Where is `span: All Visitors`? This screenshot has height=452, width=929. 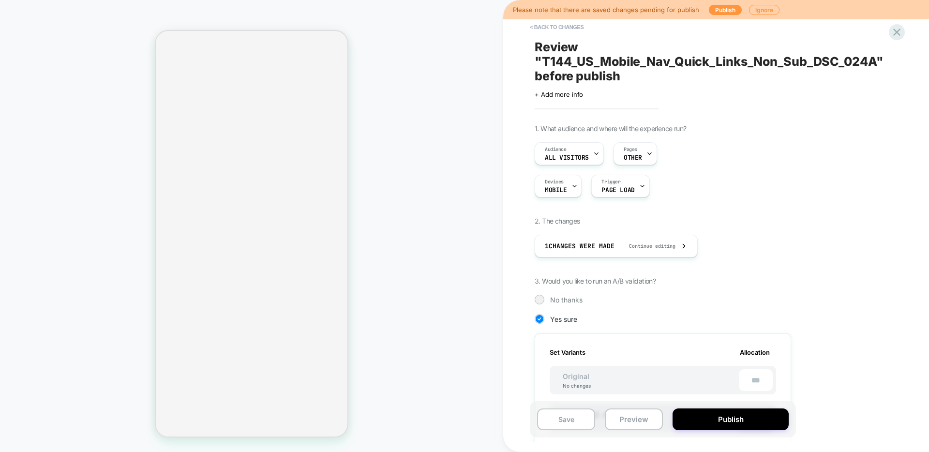 span: All Visitors is located at coordinates (567, 158).